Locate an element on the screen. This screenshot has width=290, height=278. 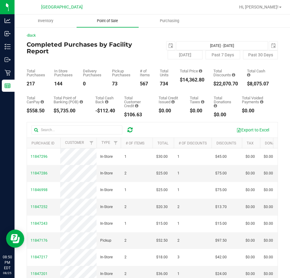
div: Total Point of Banking (POB) is located at coordinates (70, 100).